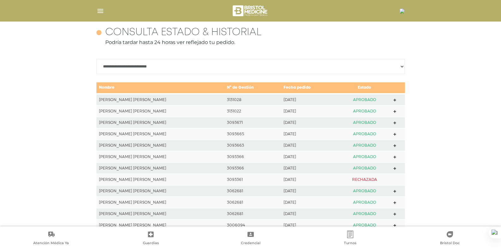 The image size is (501, 248). I want to click on td: Fecha pedido, so click(310, 88).